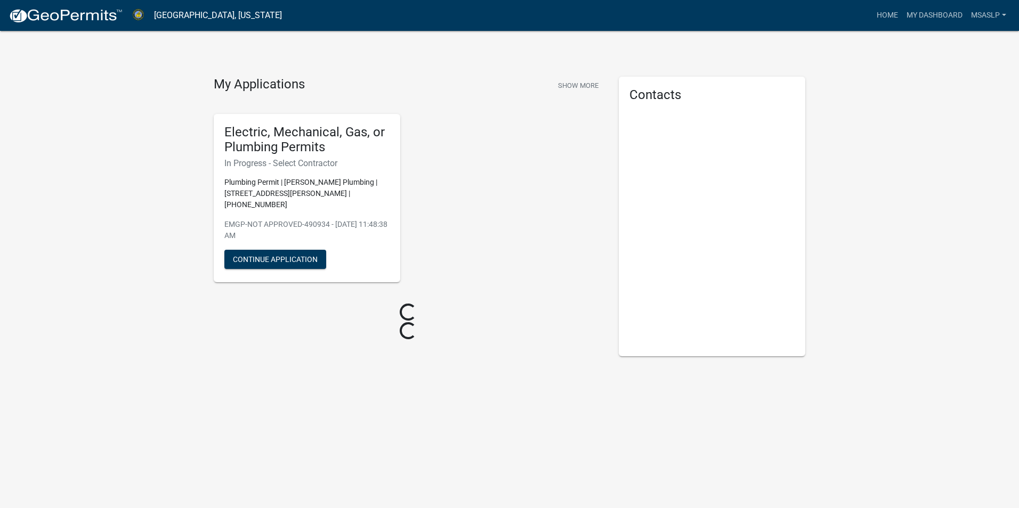 Image resolution: width=1019 pixels, height=508 pixels. What do you see at coordinates (887, 15) in the screenshot?
I see `a: Home` at bounding box center [887, 15].